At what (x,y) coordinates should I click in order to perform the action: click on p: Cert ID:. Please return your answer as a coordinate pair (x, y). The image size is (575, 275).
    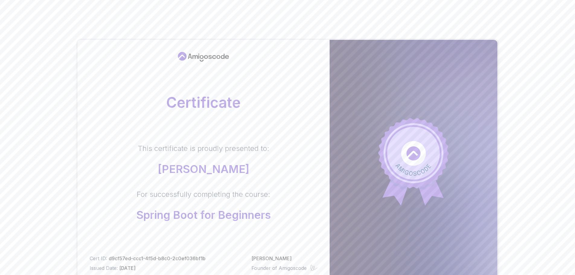
    Looking at the image, I should click on (148, 258).